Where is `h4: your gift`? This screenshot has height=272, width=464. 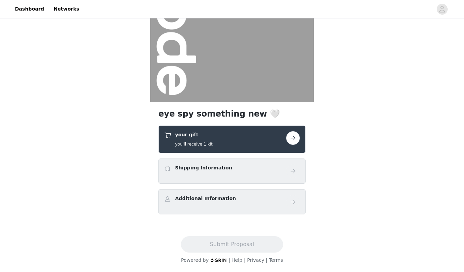
h4: your gift is located at coordinates (194, 134).